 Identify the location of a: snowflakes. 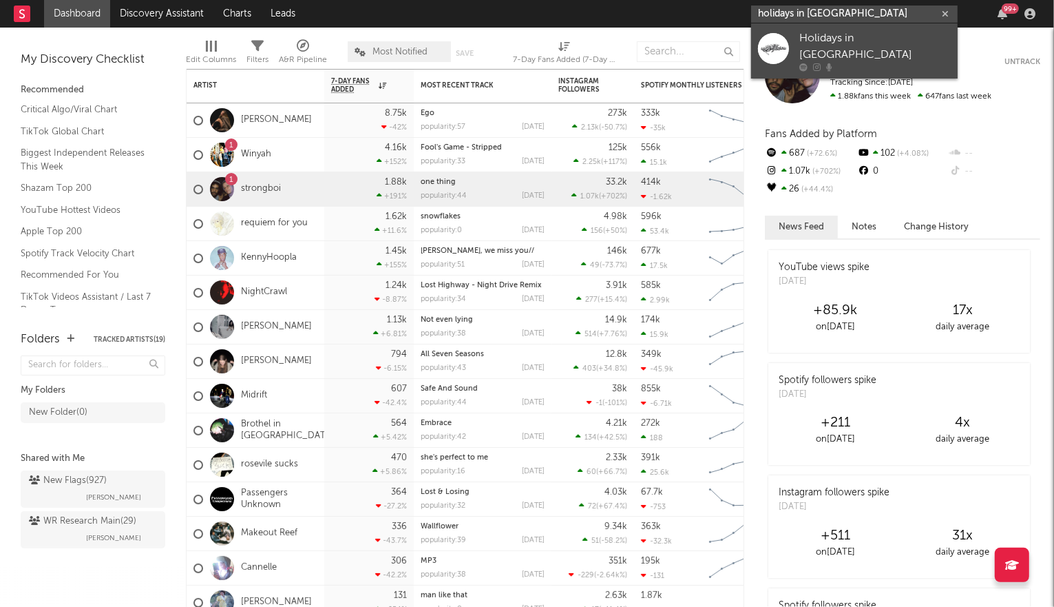
(441, 216).